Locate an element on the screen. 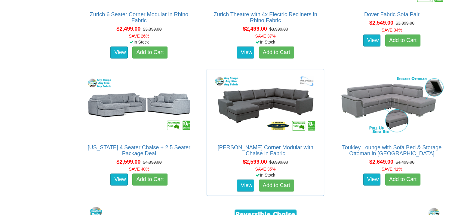 The width and height of the screenshot is (455, 215). a: Dover Fabric Sofa Pair is located at coordinates (392, 14).